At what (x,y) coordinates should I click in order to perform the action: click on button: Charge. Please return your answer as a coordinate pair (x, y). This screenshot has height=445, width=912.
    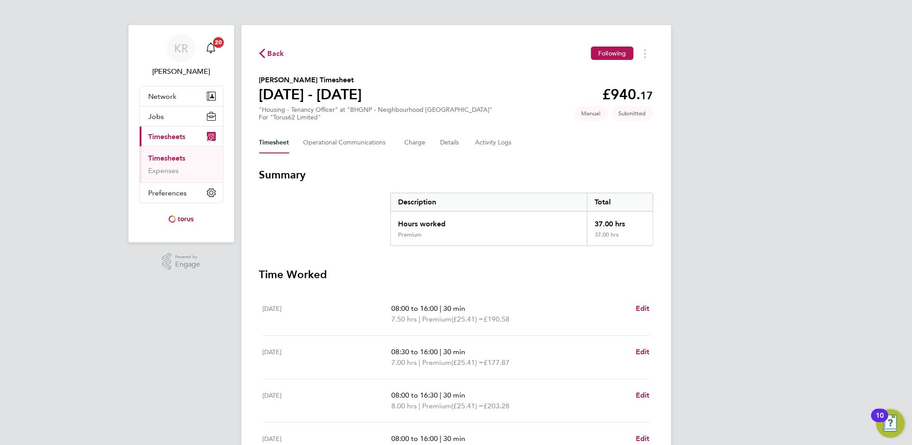
    Looking at the image, I should click on (415, 143).